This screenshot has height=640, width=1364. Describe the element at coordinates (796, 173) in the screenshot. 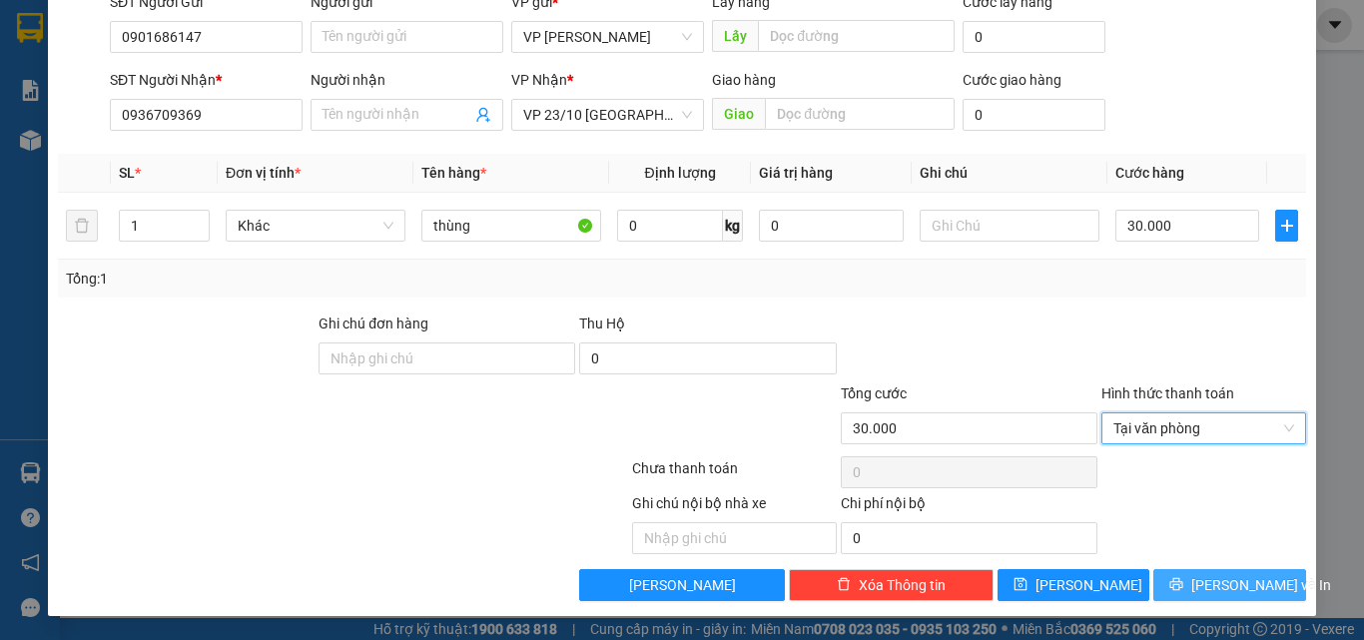

I see `span: Giá trị hàng` at that location.